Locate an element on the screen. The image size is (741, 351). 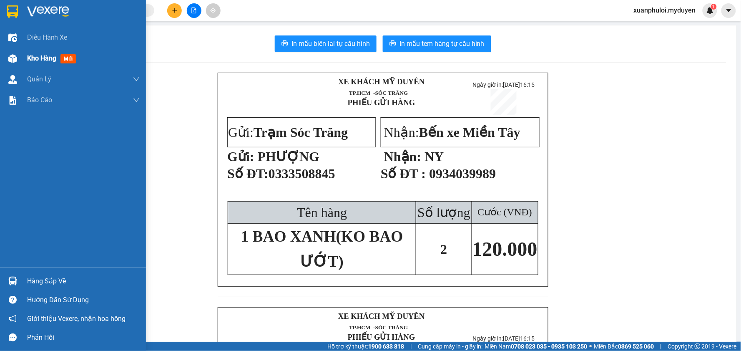
strong: Nhận: is located at coordinates (402, 156).